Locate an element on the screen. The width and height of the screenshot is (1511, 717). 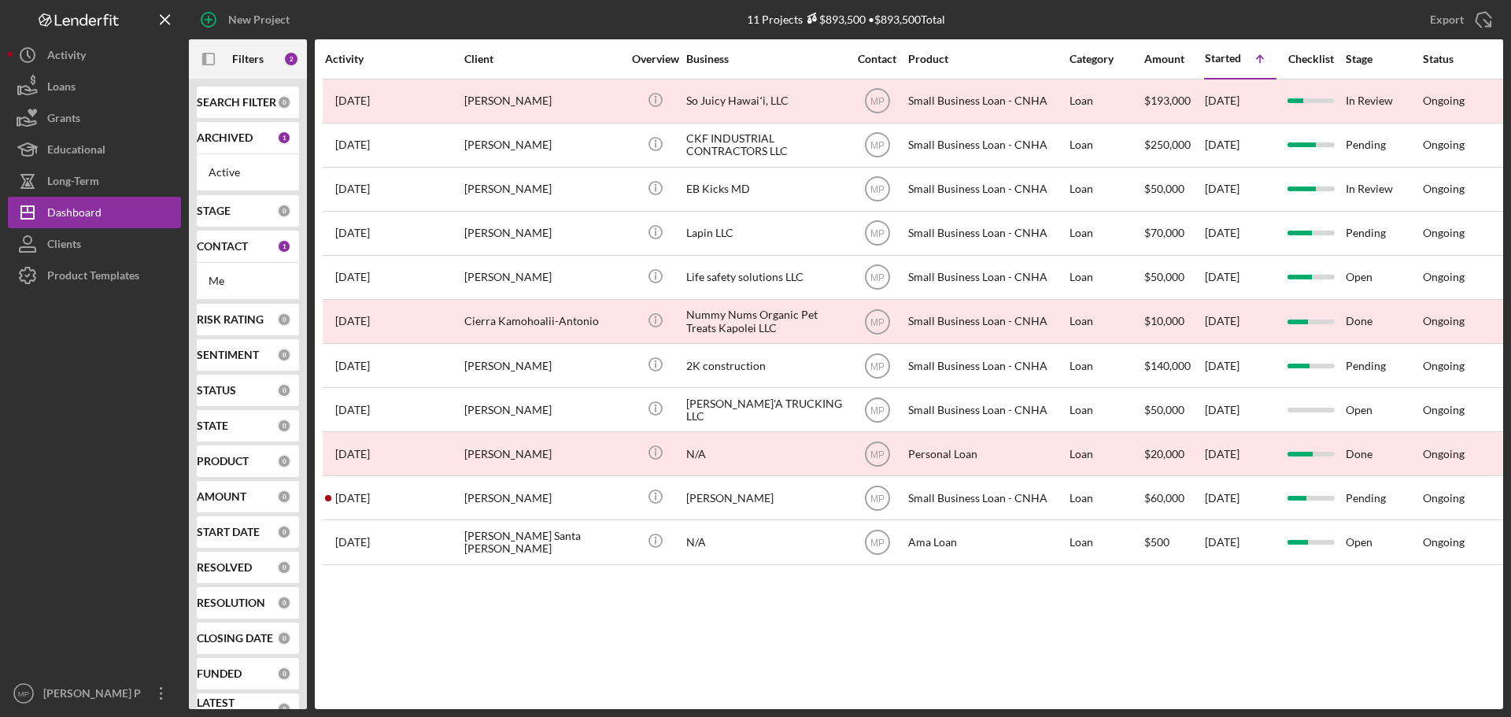
div: Active is located at coordinates (248, 172).